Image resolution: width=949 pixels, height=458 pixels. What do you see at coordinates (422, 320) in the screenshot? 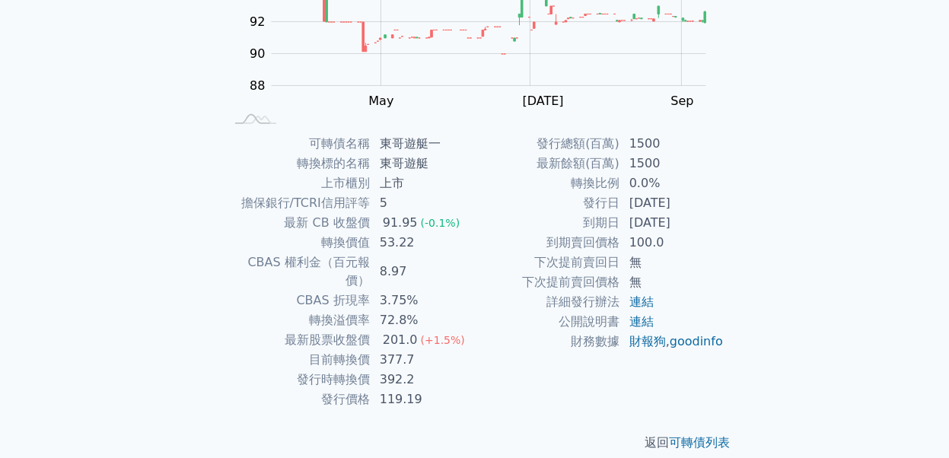
I see `td: 72.8%` at bounding box center [422, 320].